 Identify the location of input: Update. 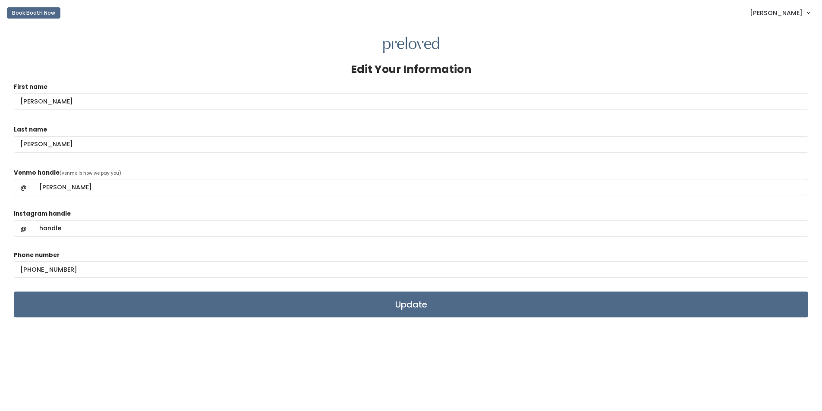
(411, 305).